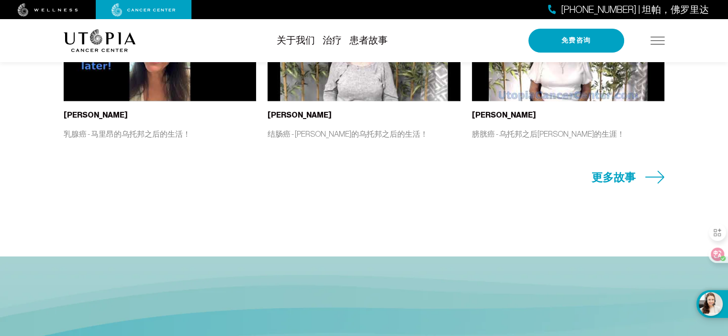 The width and height of the screenshot is (728, 336). I want to click on font: 免费咨询, so click(576, 40).